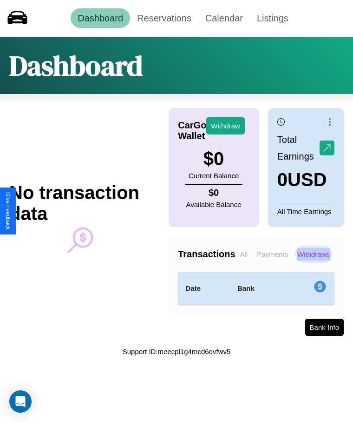 Image resolution: width=353 pixels, height=422 pixels. What do you see at coordinates (177, 351) in the screenshot?
I see `p: Support ID: meecpl1g4mcd6ovfwv5` at bounding box center [177, 351].